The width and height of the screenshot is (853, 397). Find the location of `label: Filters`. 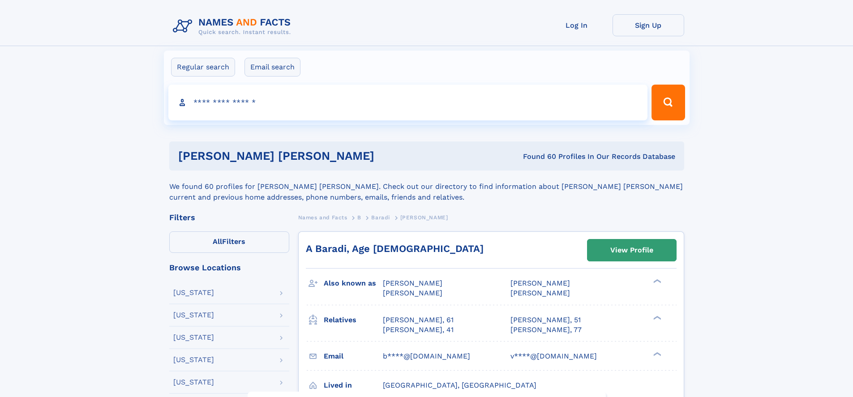

label: Filters is located at coordinates (229, 242).